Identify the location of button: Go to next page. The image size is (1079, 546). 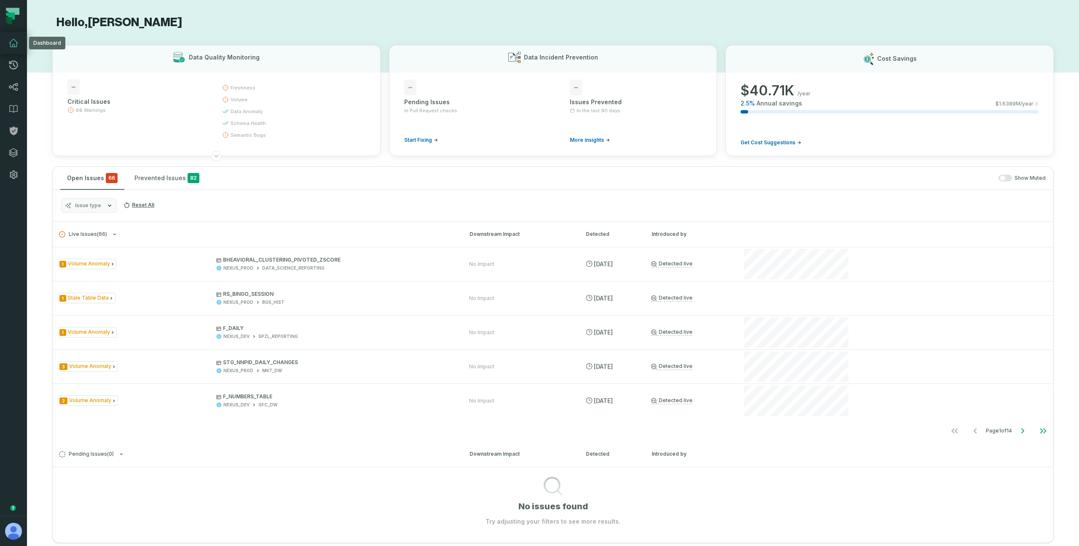
(1023, 431).